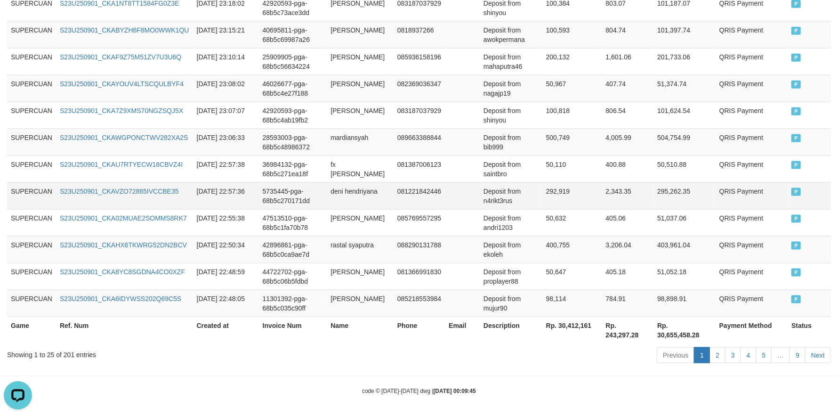 The height and width of the screenshot is (417, 838). I want to click on td: Deposit from bib999, so click(511, 142).